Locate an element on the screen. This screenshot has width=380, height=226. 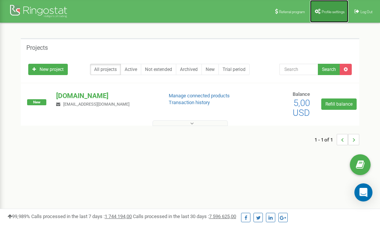
span: 5,00 USD is located at coordinates (302, 108).